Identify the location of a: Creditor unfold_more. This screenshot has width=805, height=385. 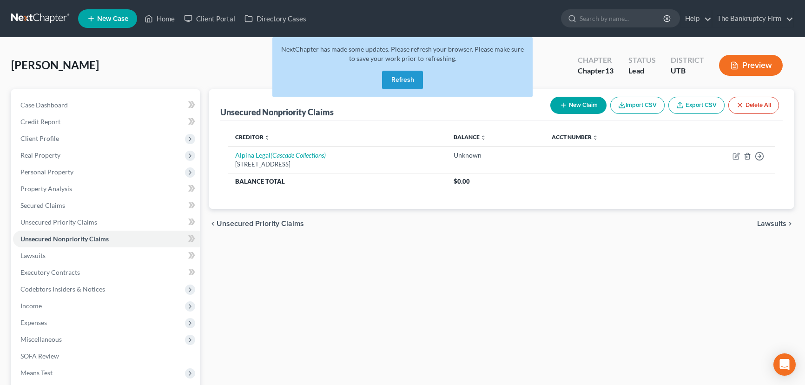
(252, 137).